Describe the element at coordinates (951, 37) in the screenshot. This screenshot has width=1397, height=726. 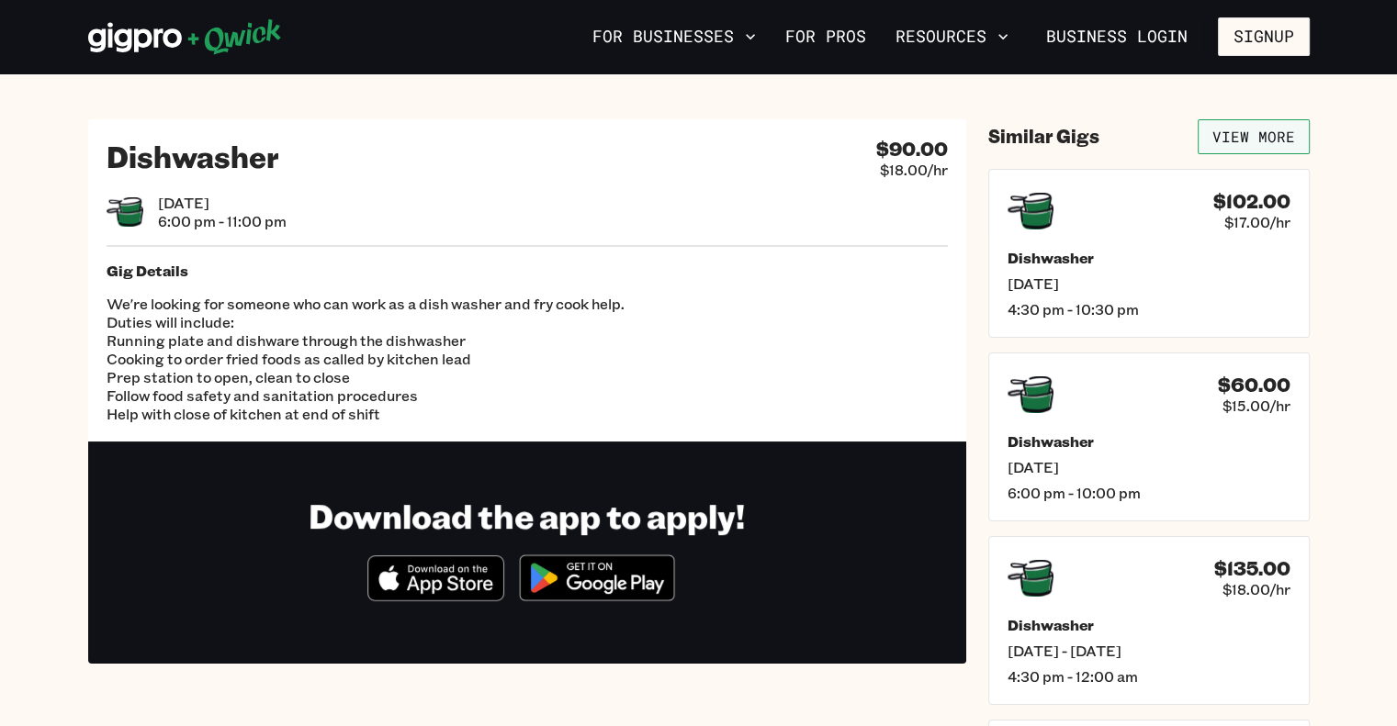
I see `button: Resources` at that location.